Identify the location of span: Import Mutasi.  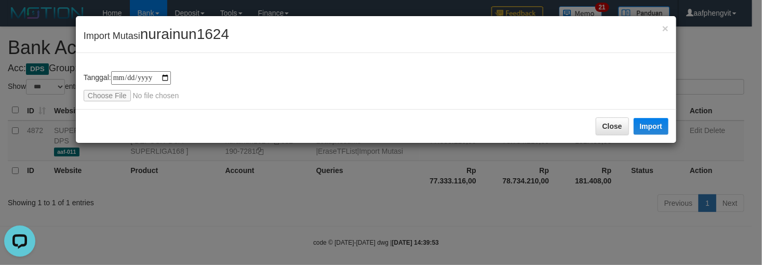
(156, 36).